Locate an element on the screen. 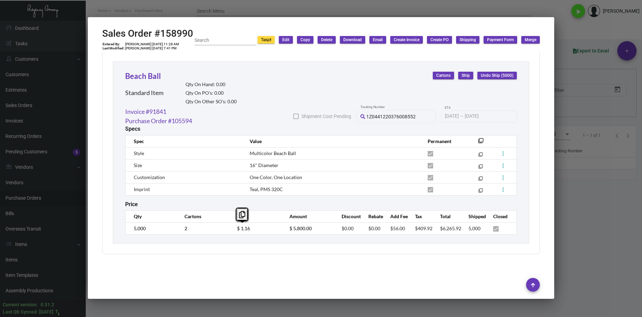 The image size is (642, 317). span: Shipment Cost Pending is located at coordinates (326, 116).